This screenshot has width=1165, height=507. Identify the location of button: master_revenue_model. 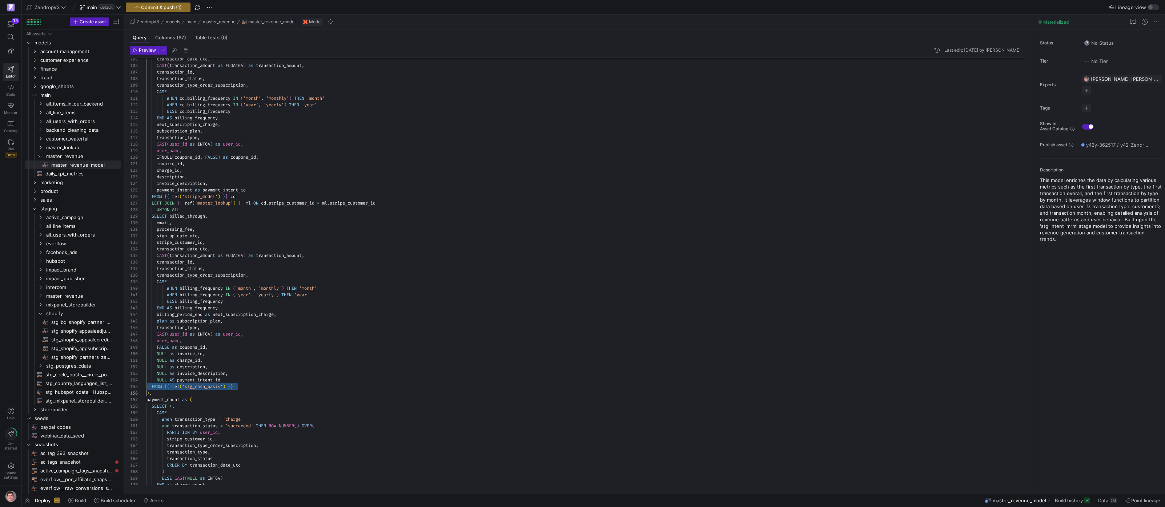
(269, 22).